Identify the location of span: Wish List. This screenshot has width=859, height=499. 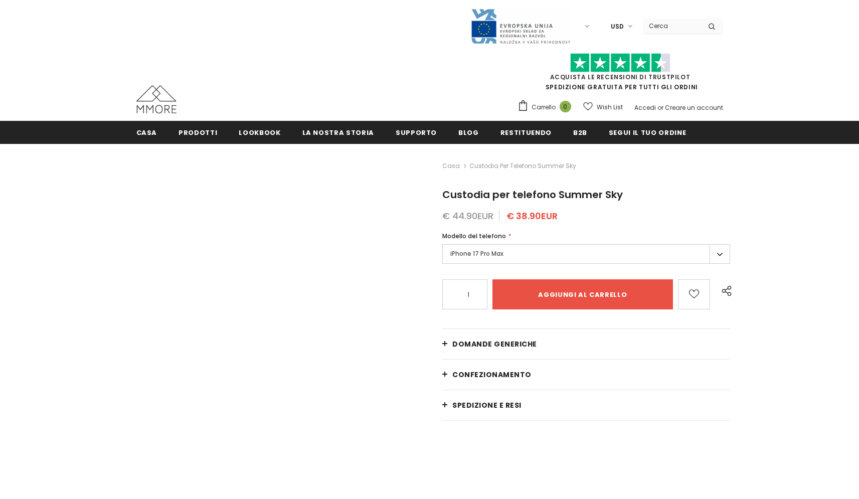
(610, 107).